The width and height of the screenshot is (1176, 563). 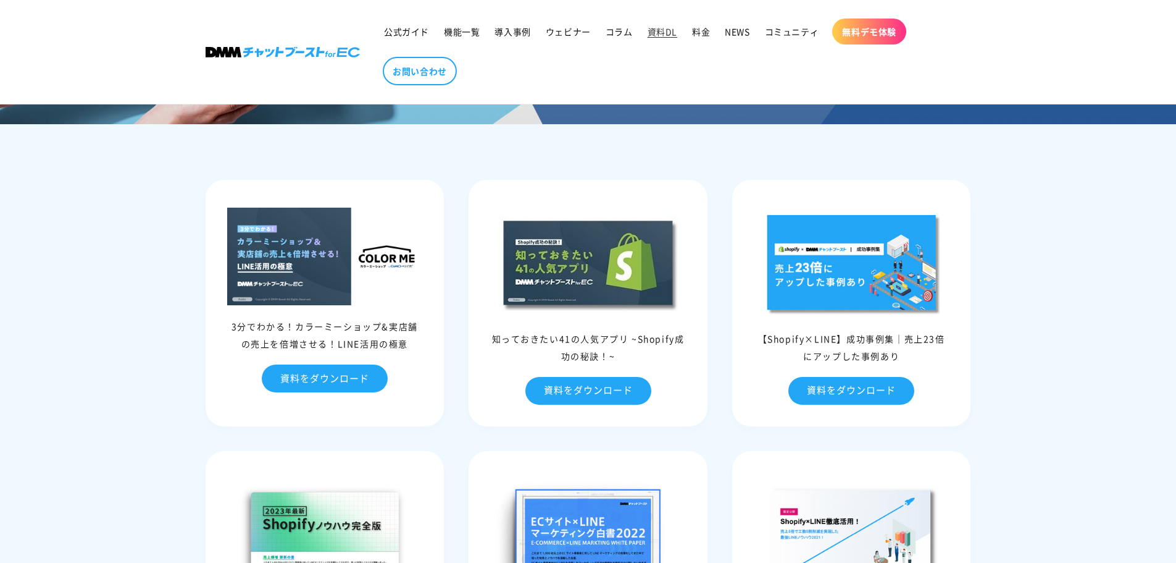 What do you see at coordinates (792, 31) in the screenshot?
I see `a: コミュニティ` at bounding box center [792, 31].